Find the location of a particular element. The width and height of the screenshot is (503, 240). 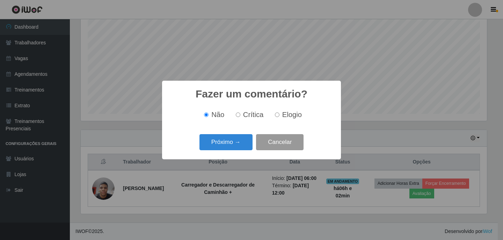

button: Cancelar is located at coordinates (280, 142).